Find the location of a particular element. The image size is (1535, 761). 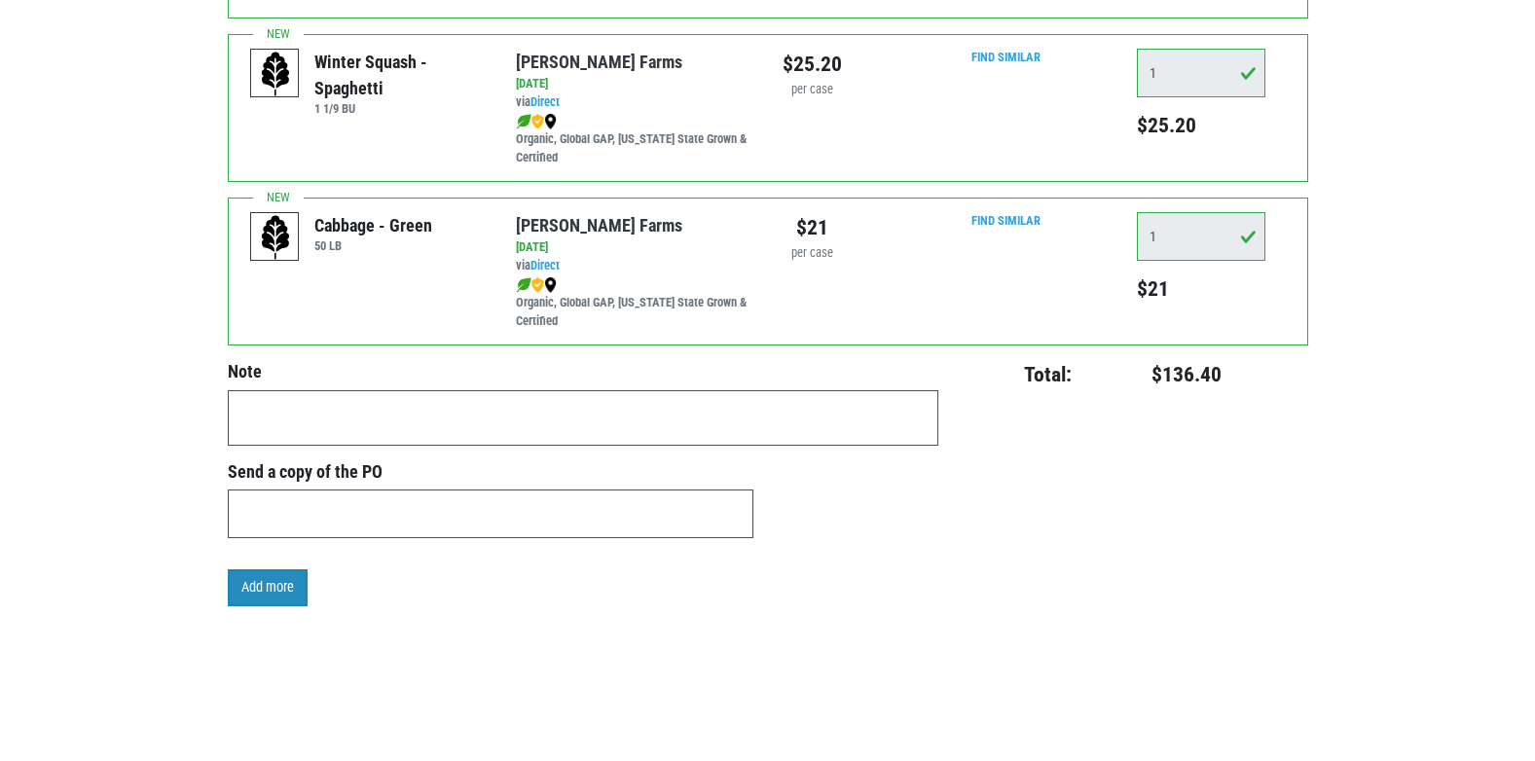

h4: Note is located at coordinates (583, 372).